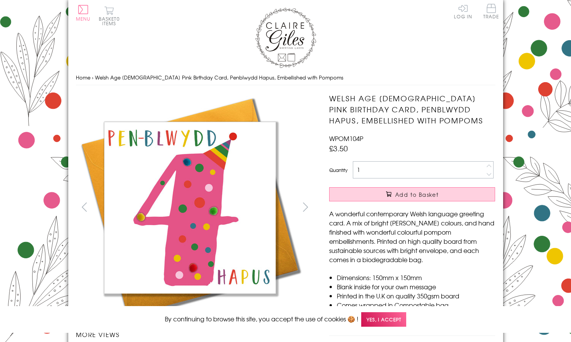  Describe the element at coordinates (384, 319) in the screenshot. I see `span: Yes, I accept` at that location.